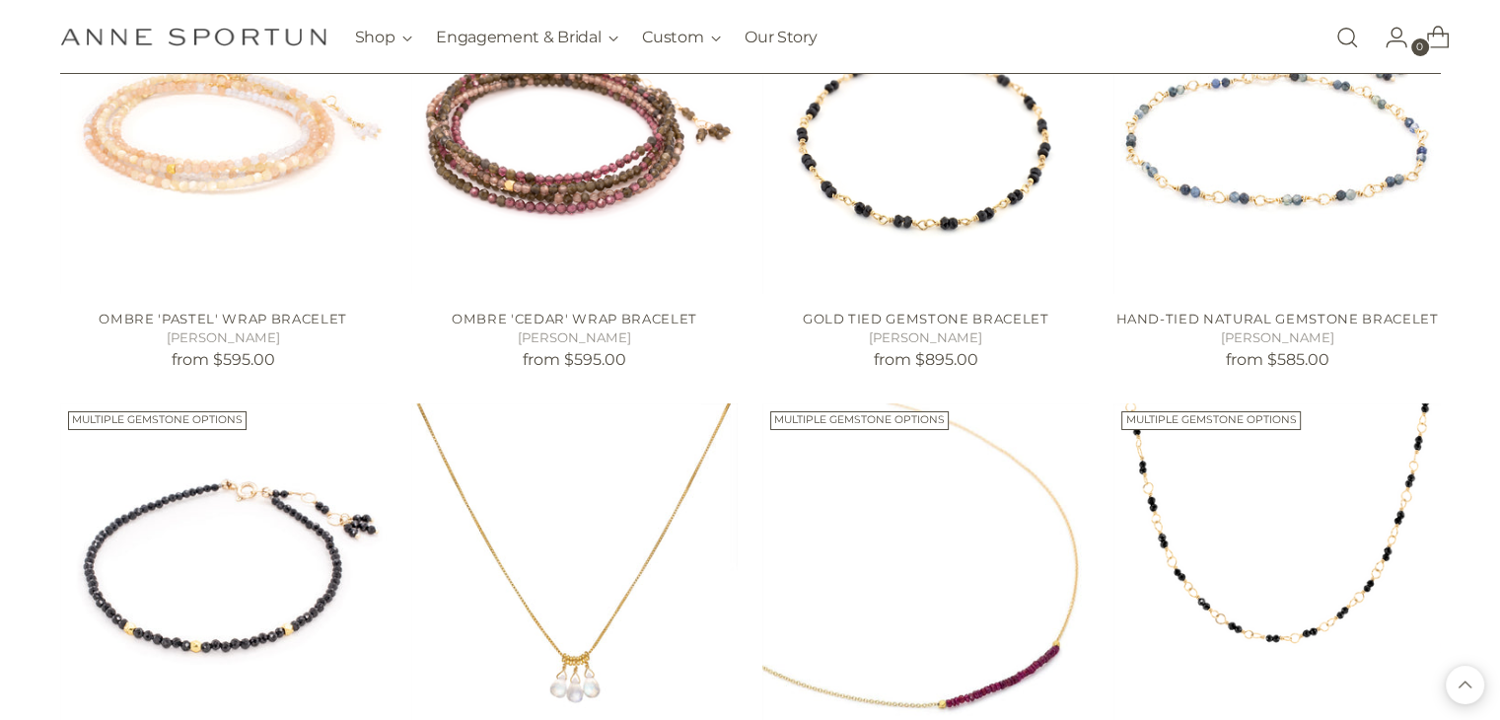  I want to click on a: Ombre 'Cedar' Wrap Bracelet, so click(574, 319).